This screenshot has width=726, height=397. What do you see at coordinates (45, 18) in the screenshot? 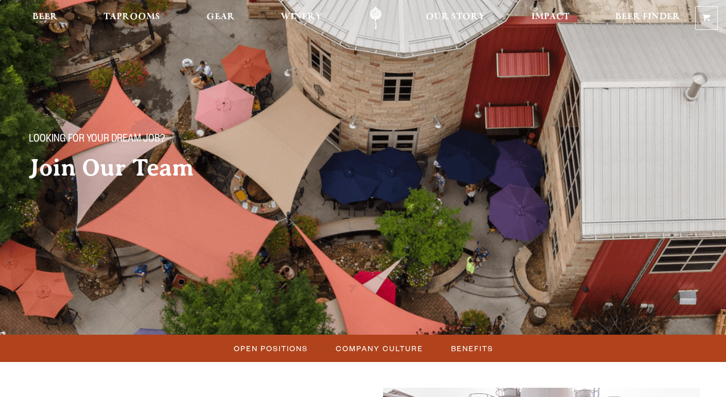
I see `a: Beer` at bounding box center [45, 18].